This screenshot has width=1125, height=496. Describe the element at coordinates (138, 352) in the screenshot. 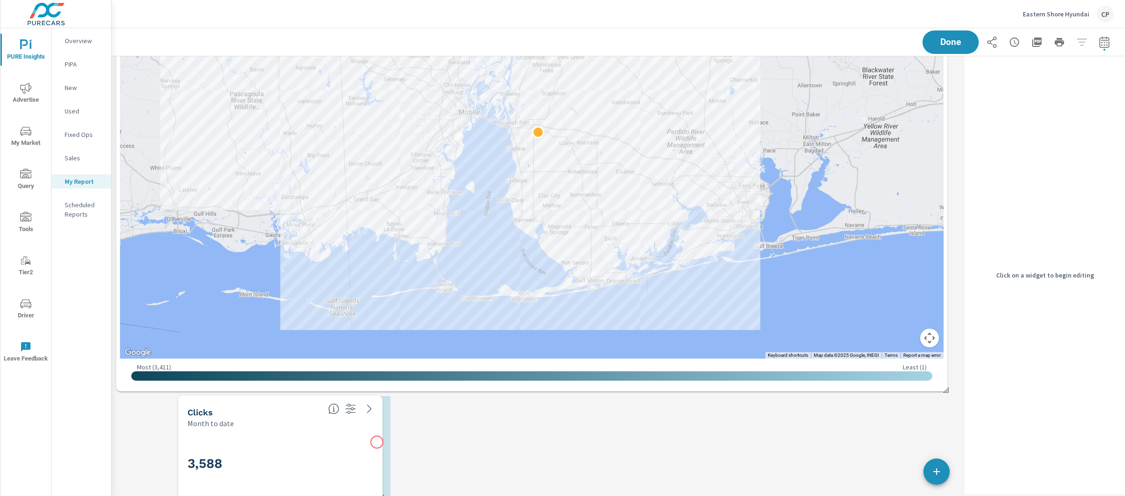

I see `a: Open this area in Google Maps (opens a new window)` at that location.